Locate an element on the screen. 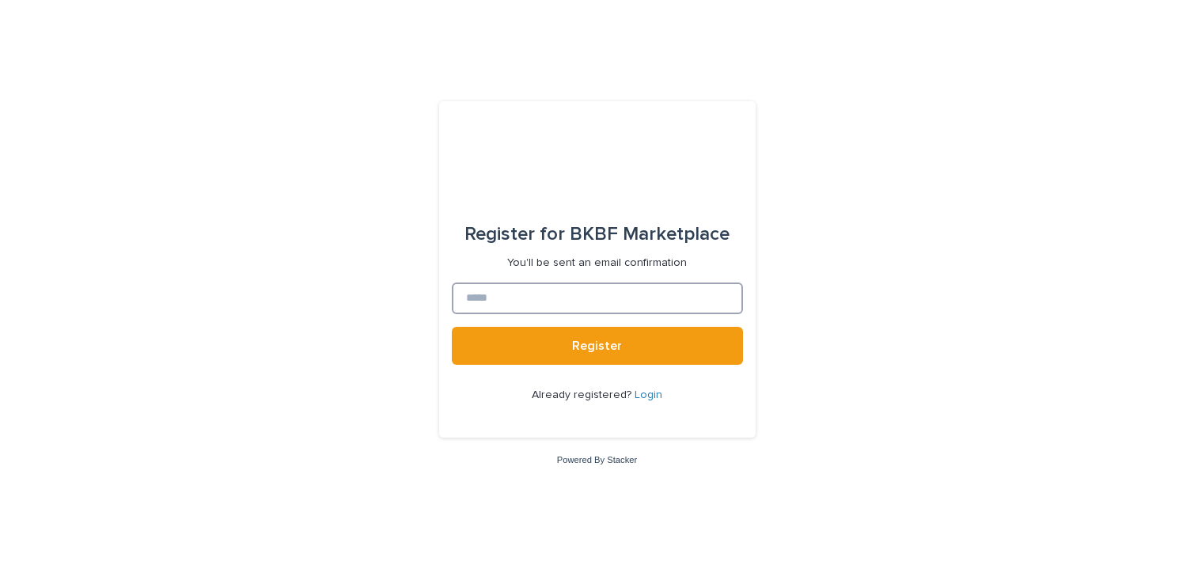 The image size is (1194, 584). button: Register is located at coordinates (597, 346).